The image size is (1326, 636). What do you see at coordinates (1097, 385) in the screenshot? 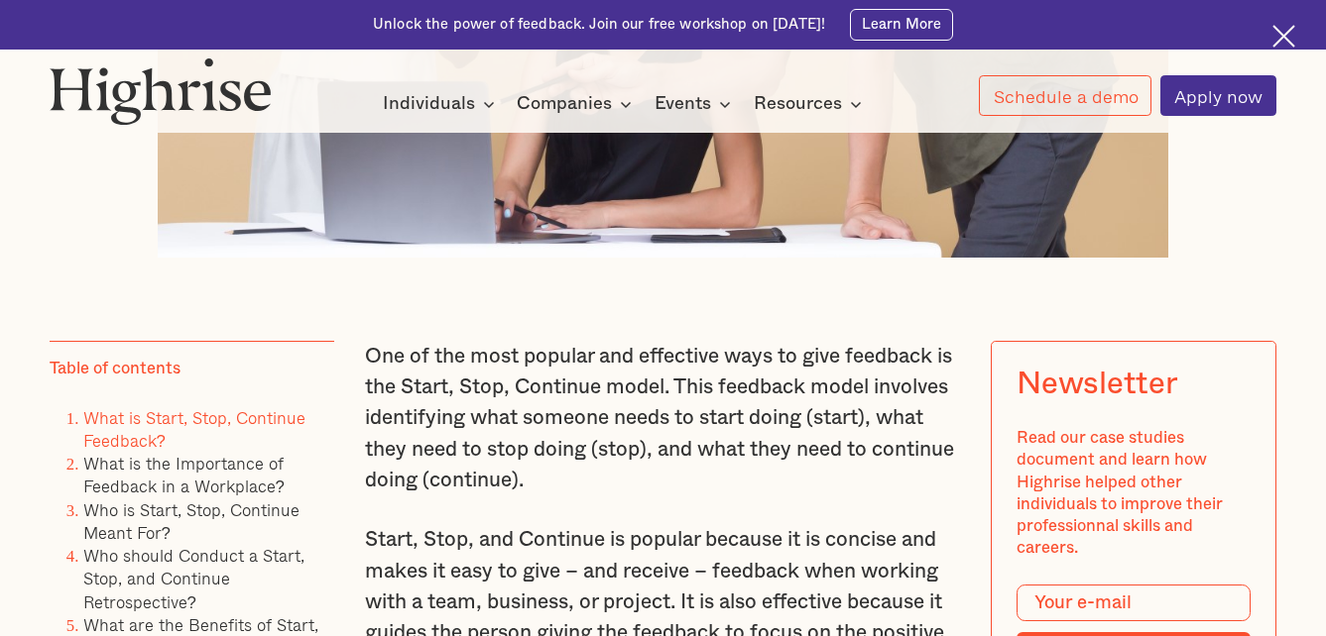
I see `div: Newsletter` at bounding box center [1097, 385].